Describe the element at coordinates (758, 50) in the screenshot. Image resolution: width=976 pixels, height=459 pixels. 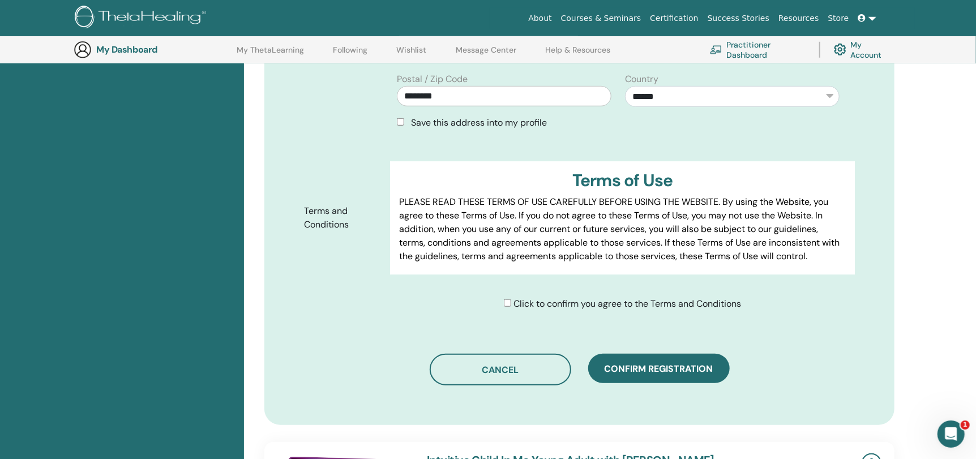
I see `a: Practitioner Dashboard` at that location.